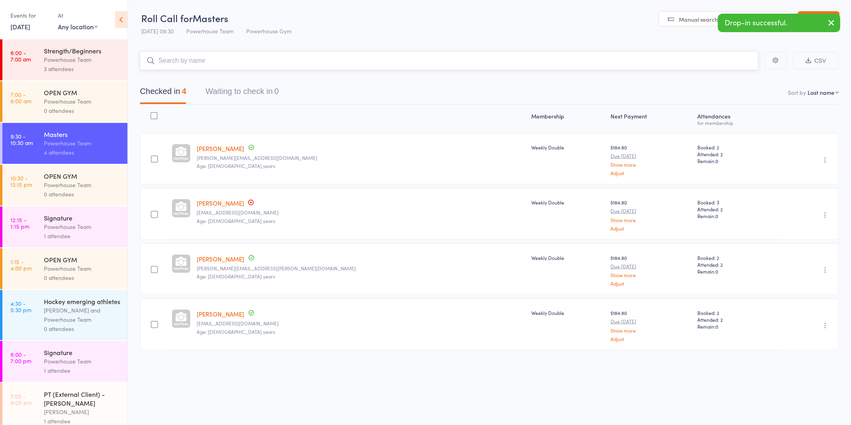 This screenshot has width=851, height=425. What do you see at coordinates (819, 19) in the screenshot?
I see `a: Exit roll call` at bounding box center [819, 19].